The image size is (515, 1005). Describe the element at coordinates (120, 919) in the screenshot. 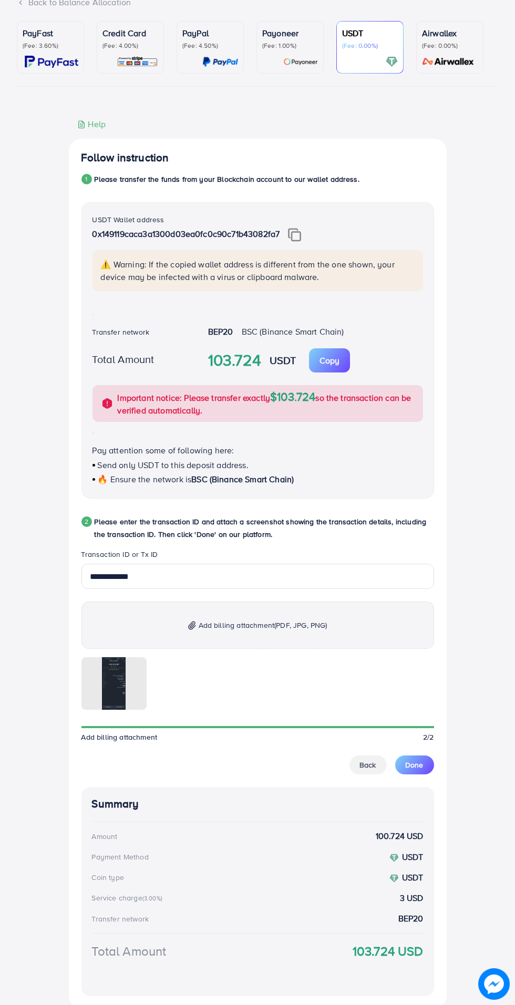

I see `div: Transfer network` at that location.